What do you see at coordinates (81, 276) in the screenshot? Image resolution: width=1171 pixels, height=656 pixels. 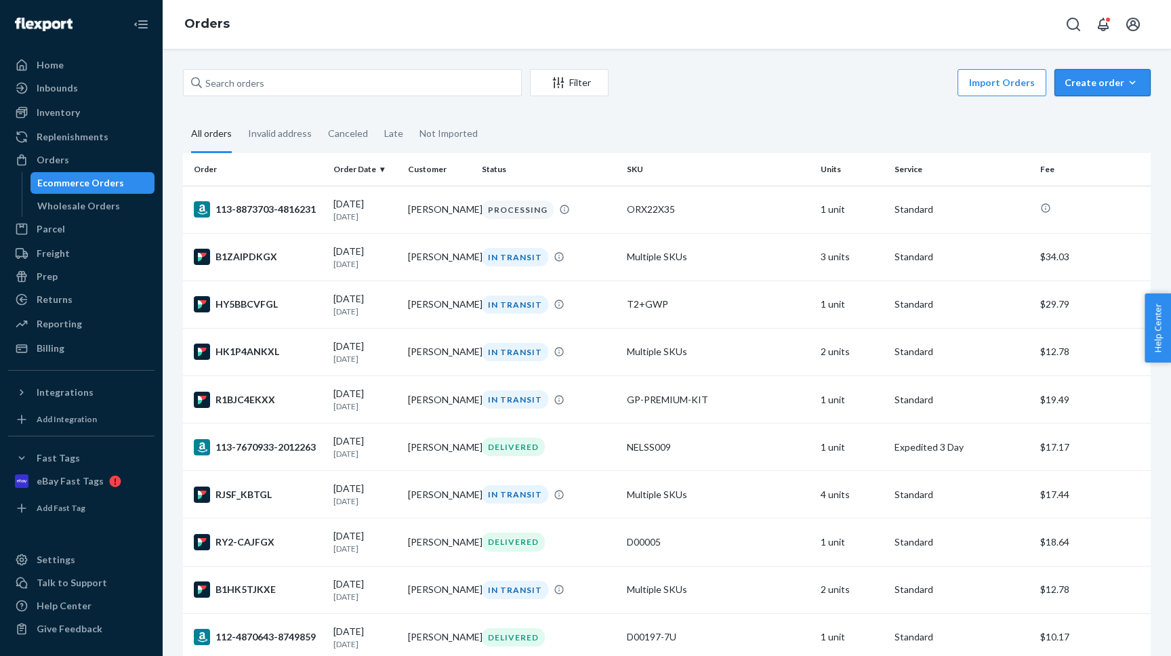 I see `a: Prep` at bounding box center [81, 276].